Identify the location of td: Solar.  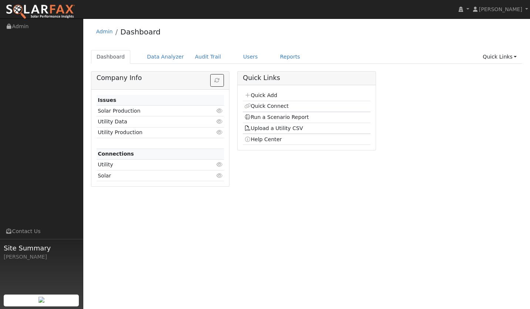
(150, 176).